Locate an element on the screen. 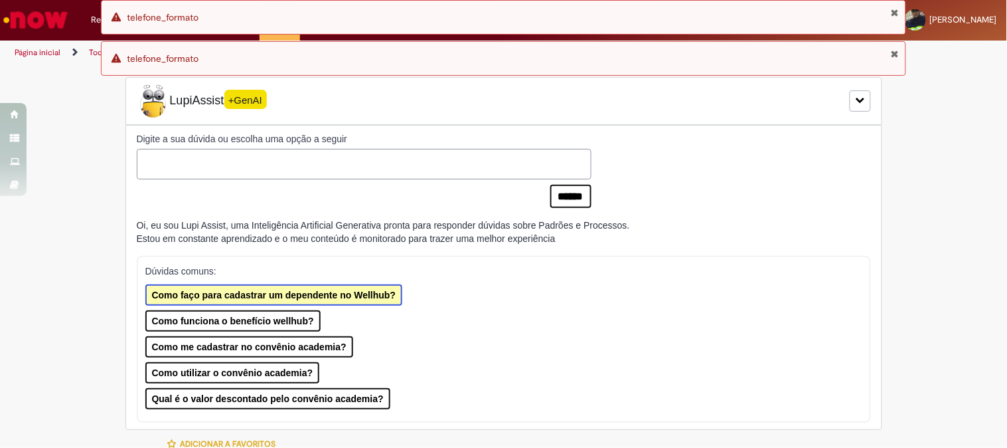  div: Oi, eu sou Lupi Assist, uma Inteligência Artificial Generativa pronta para responder dúvidas sobr... is located at coordinates (383, 232).